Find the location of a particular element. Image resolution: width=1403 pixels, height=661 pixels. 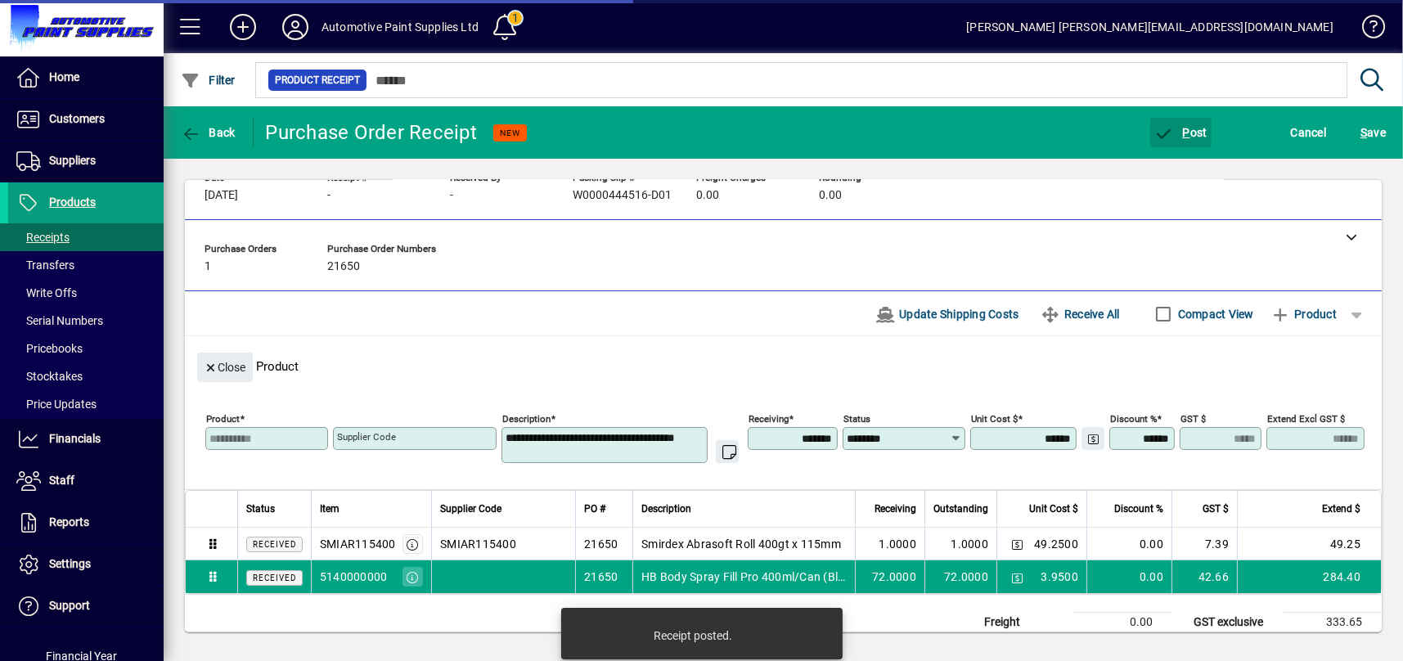

div: SMIAR115400 is located at coordinates (357, 544).